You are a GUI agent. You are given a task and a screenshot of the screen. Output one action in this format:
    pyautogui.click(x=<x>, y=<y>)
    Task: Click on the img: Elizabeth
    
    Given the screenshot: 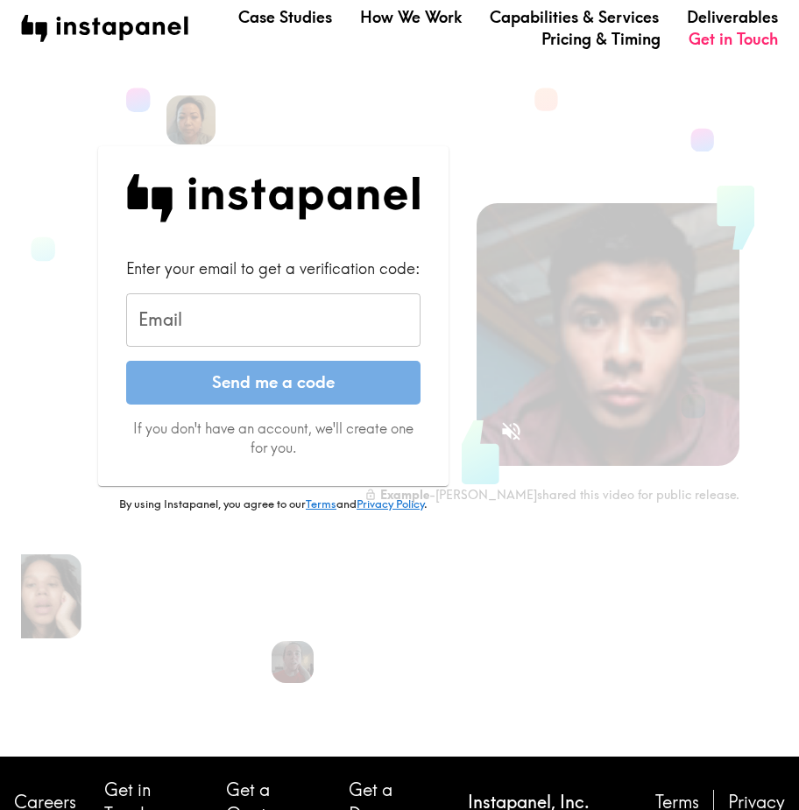 What is the action you would take?
    pyautogui.click(x=293, y=662)
    